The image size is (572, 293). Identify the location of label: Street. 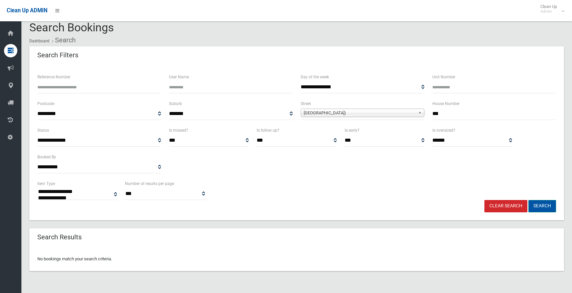
(306, 104).